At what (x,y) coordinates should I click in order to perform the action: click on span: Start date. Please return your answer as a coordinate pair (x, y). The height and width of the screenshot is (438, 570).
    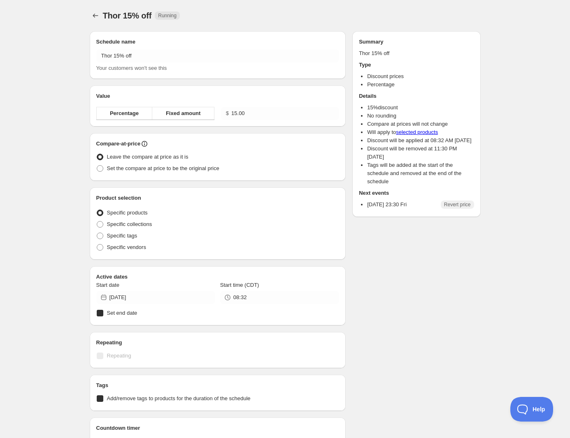
    Looking at the image, I should click on (108, 285).